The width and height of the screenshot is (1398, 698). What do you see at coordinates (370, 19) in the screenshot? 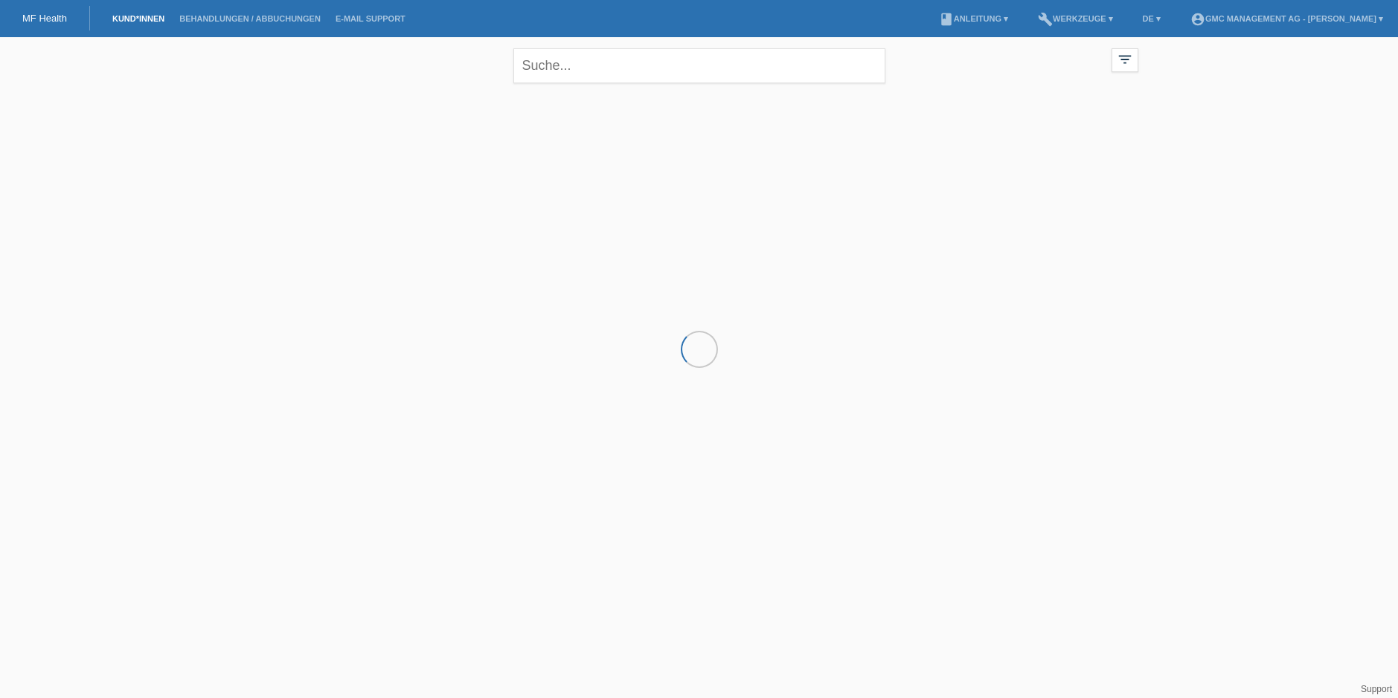
I see `a: E-Mail Support` at bounding box center [370, 19].